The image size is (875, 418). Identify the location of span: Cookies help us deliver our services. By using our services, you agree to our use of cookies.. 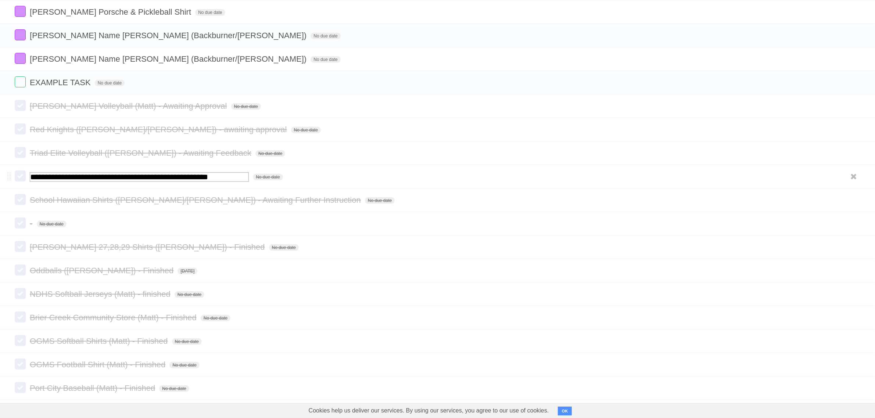
(429, 411).